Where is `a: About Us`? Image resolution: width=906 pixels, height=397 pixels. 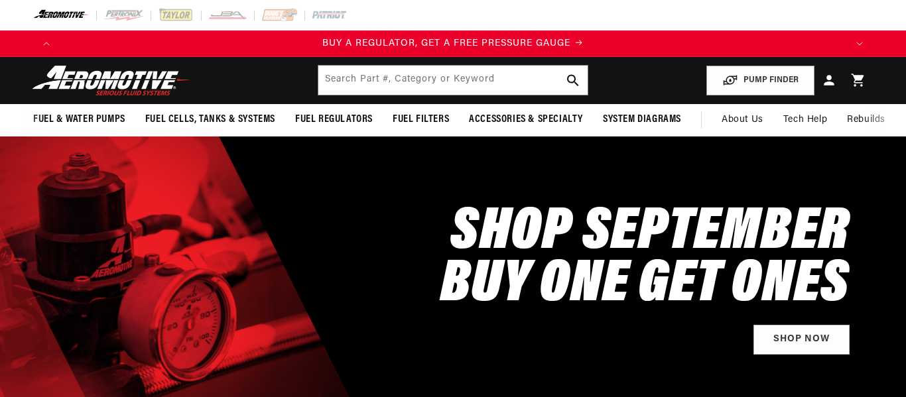 a: About Us is located at coordinates (742, 120).